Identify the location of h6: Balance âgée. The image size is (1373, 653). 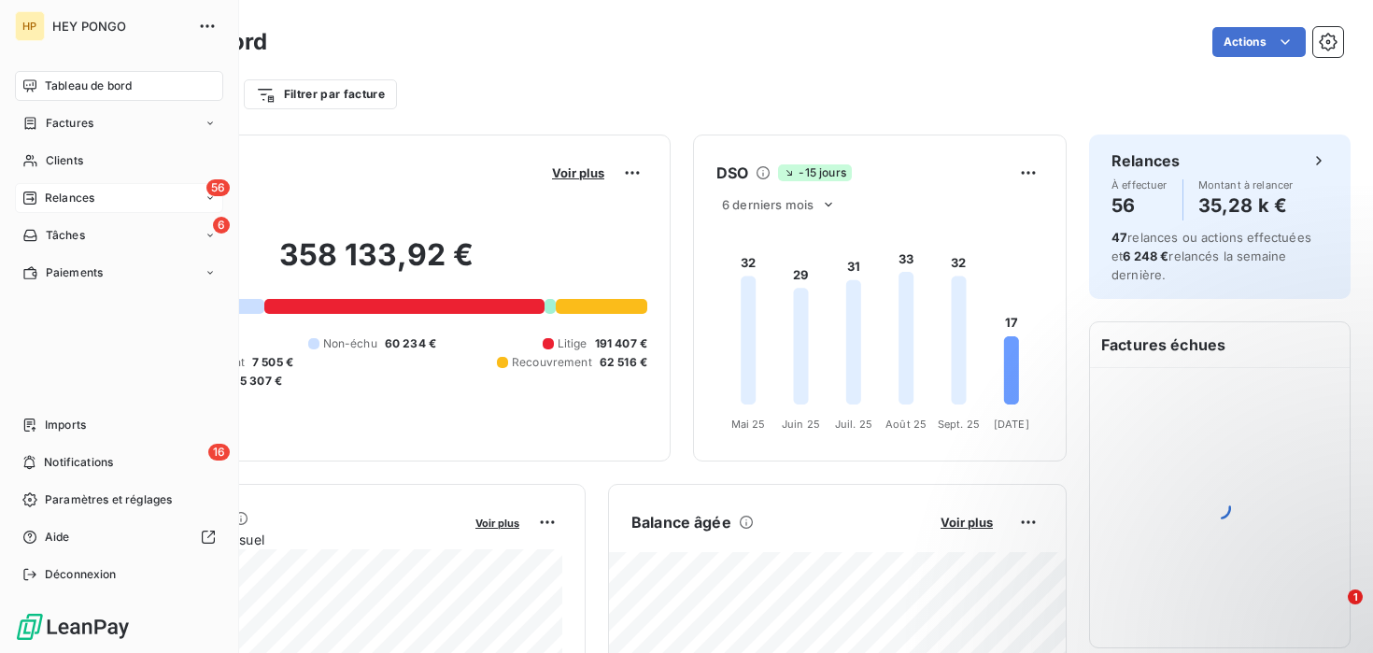
(681, 522).